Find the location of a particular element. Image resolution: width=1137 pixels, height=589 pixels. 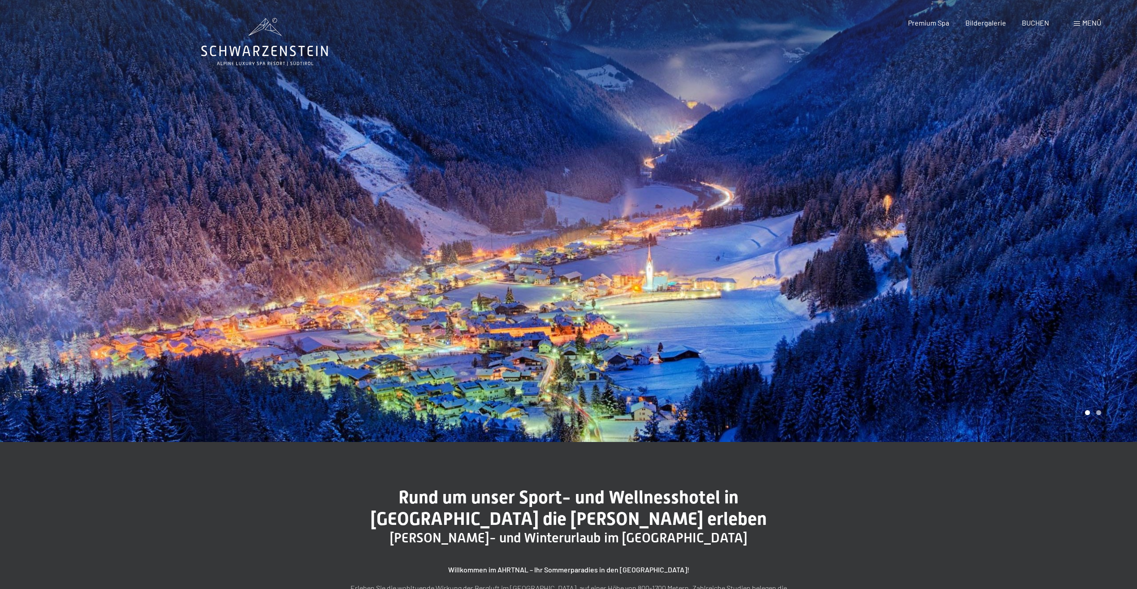

div: Carousel Page 2 is located at coordinates (1099, 412).